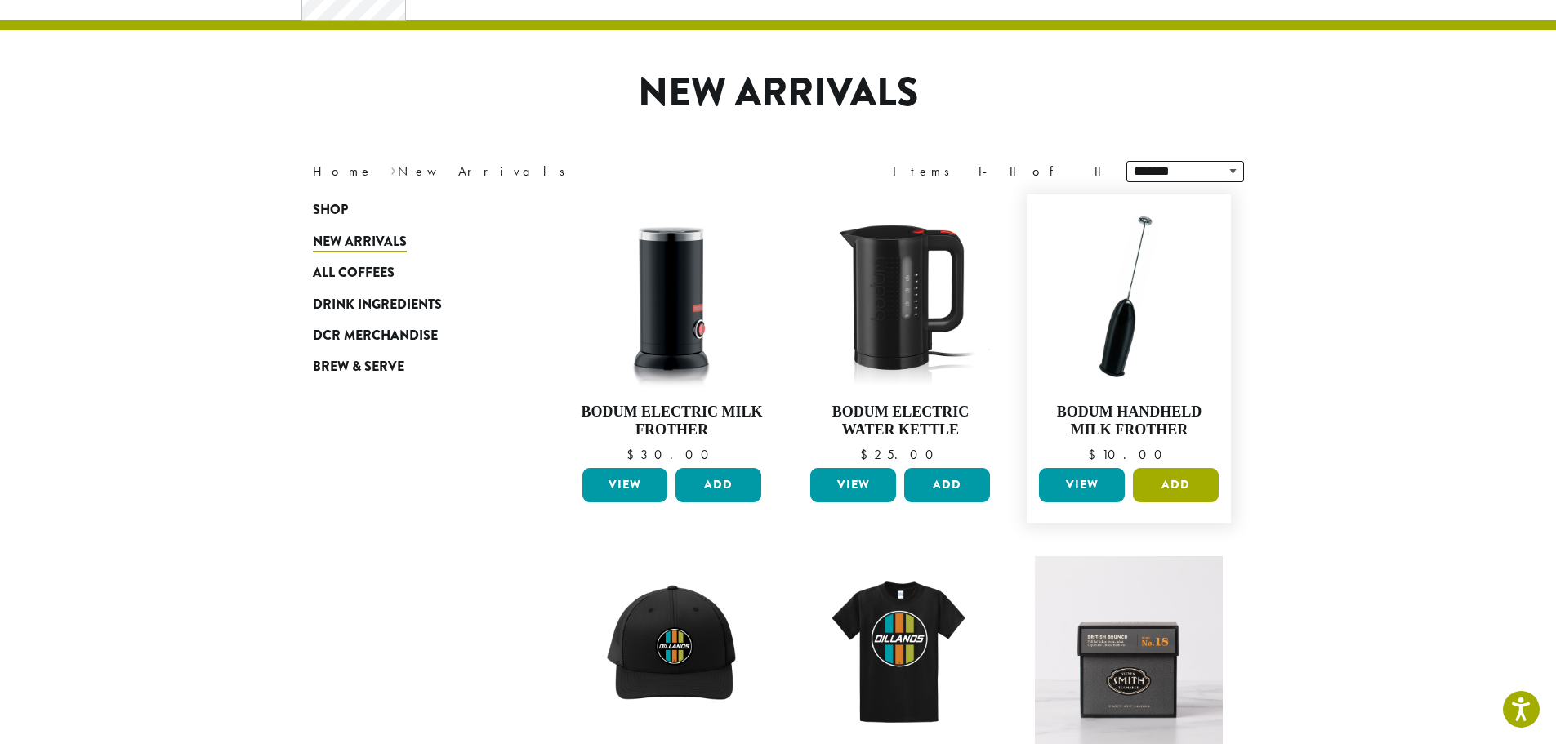 The width and height of the screenshot is (1556, 744). What do you see at coordinates (900, 296) in the screenshot?
I see `img: DP3955.01.png` at bounding box center [900, 296].